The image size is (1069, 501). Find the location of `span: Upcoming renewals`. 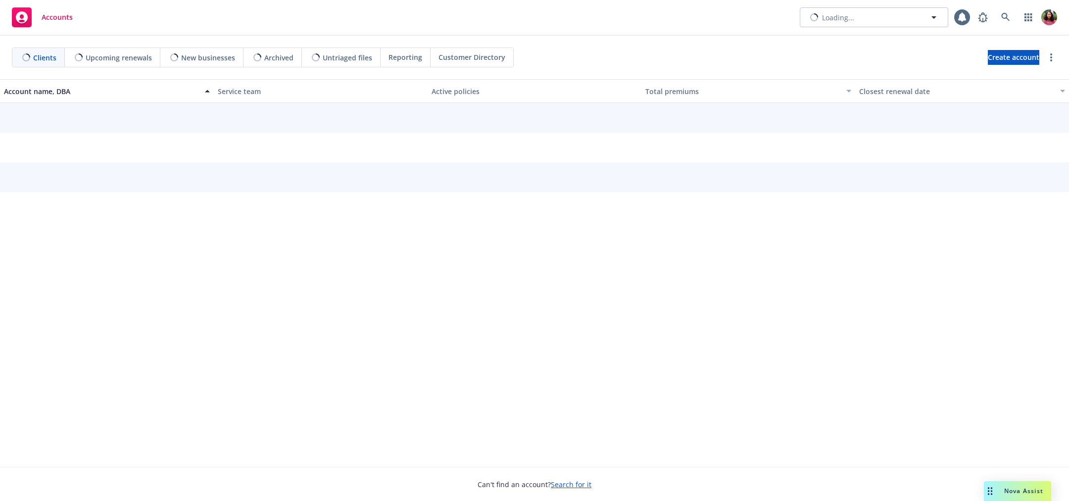

span: Upcoming renewals is located at coordinates (119, 57).